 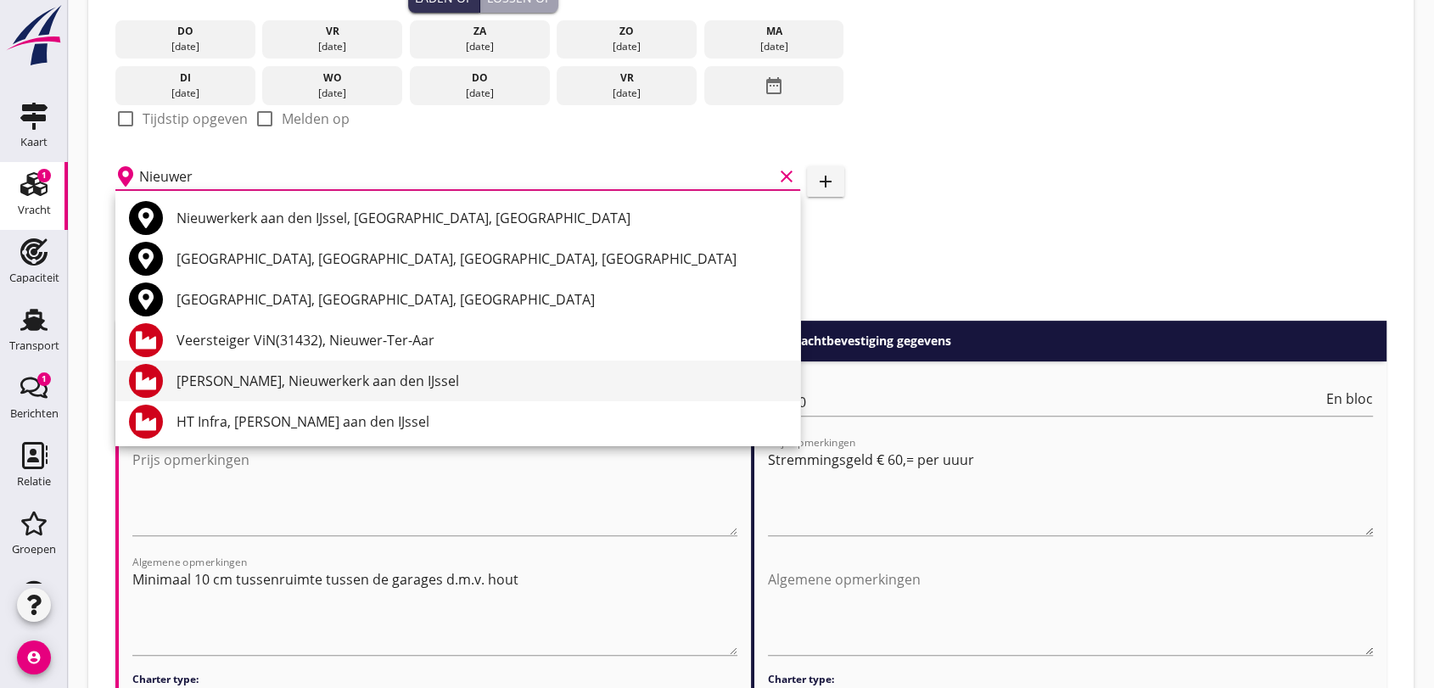 I want to click on div: wo, so click(x=332, y=78).